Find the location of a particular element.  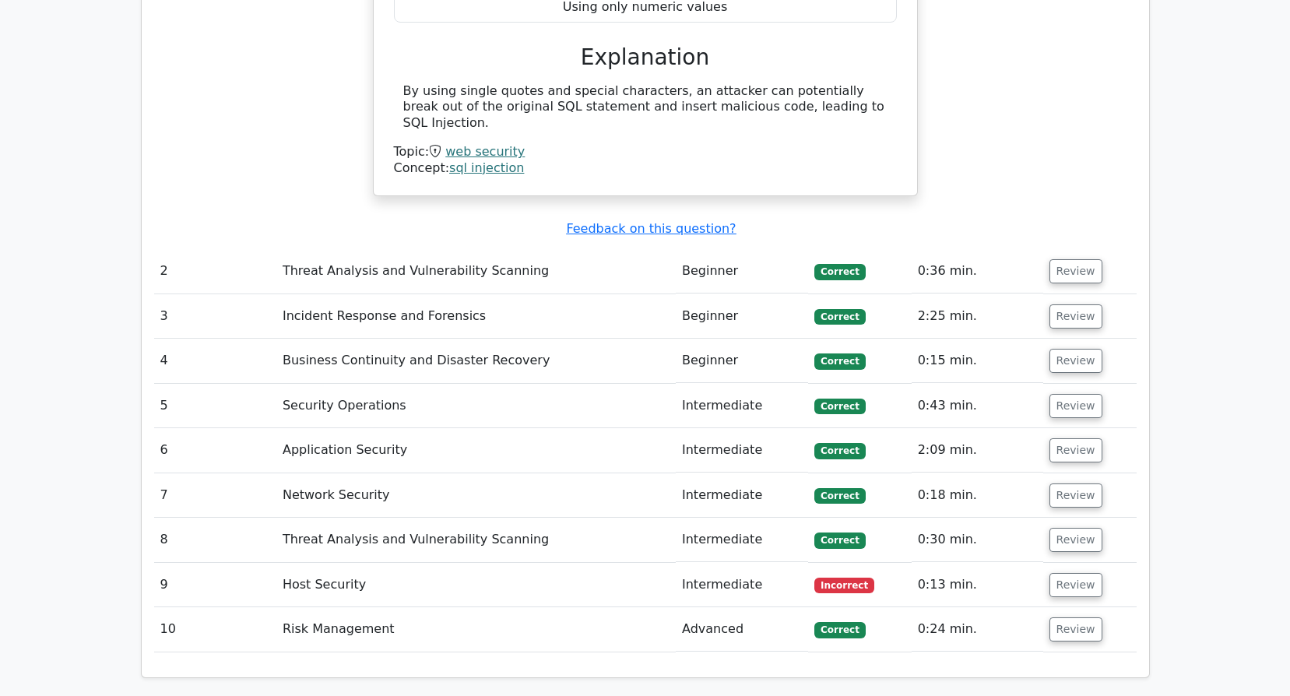

td: 0:43 min. is located at coordinates (977, 405).